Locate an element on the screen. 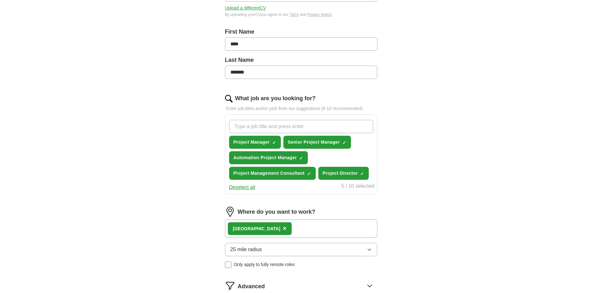  label: Last Name is located at coordinates (301, 60).